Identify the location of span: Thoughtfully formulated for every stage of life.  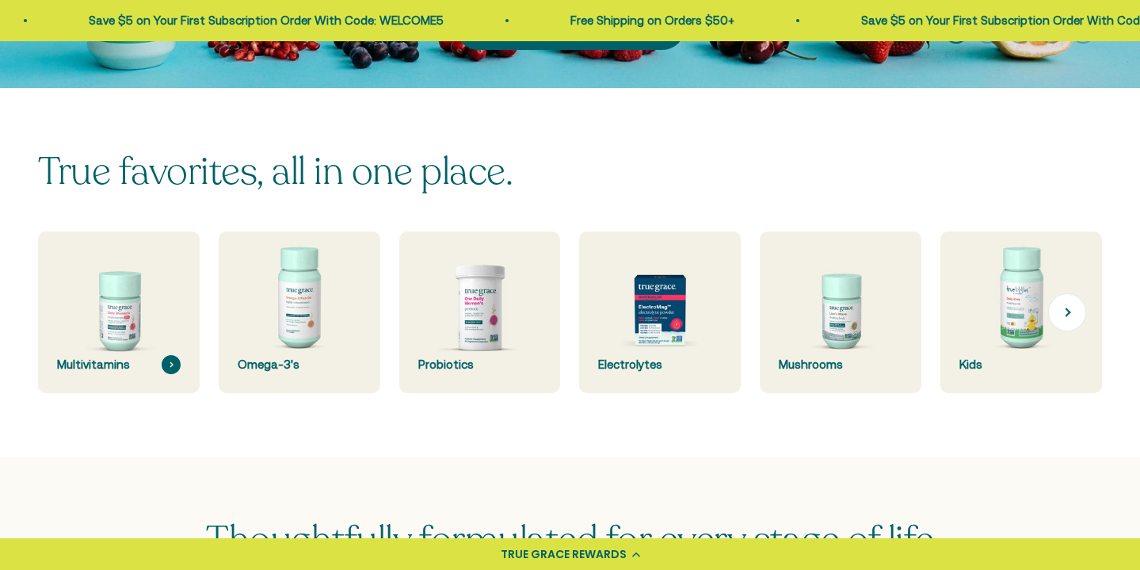
(570, 540).